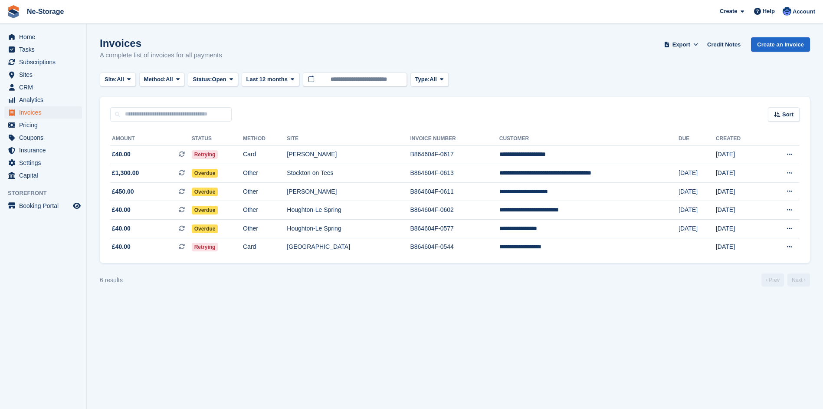  Describe the element at coordinates (213, 79) in the screenshot. I see `button: Status: Open` at that location.